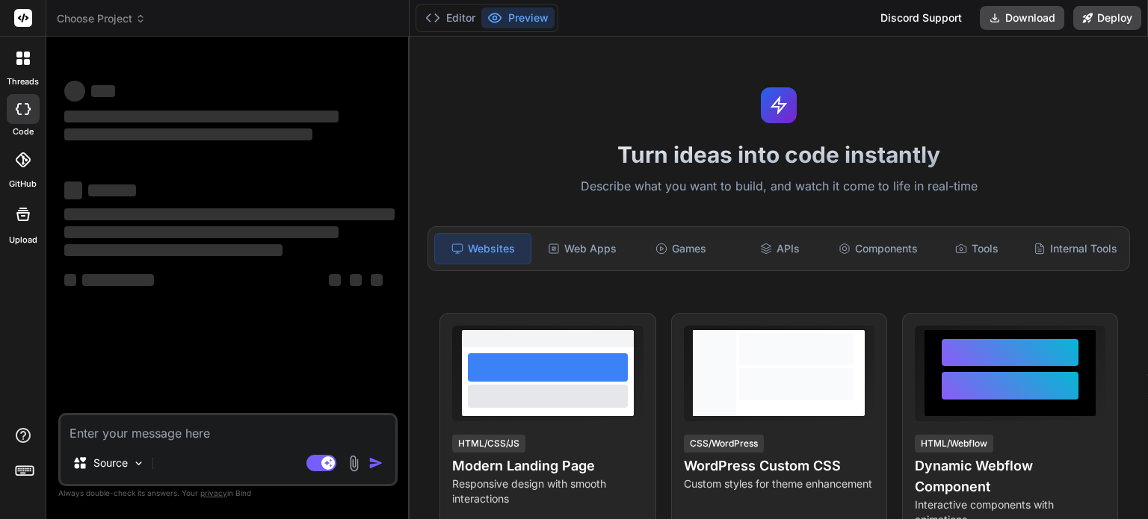  What do you see at coordinates (921, 18) in the screenshot?
I see `div: Discord Support` at bounding box center [921, 18].